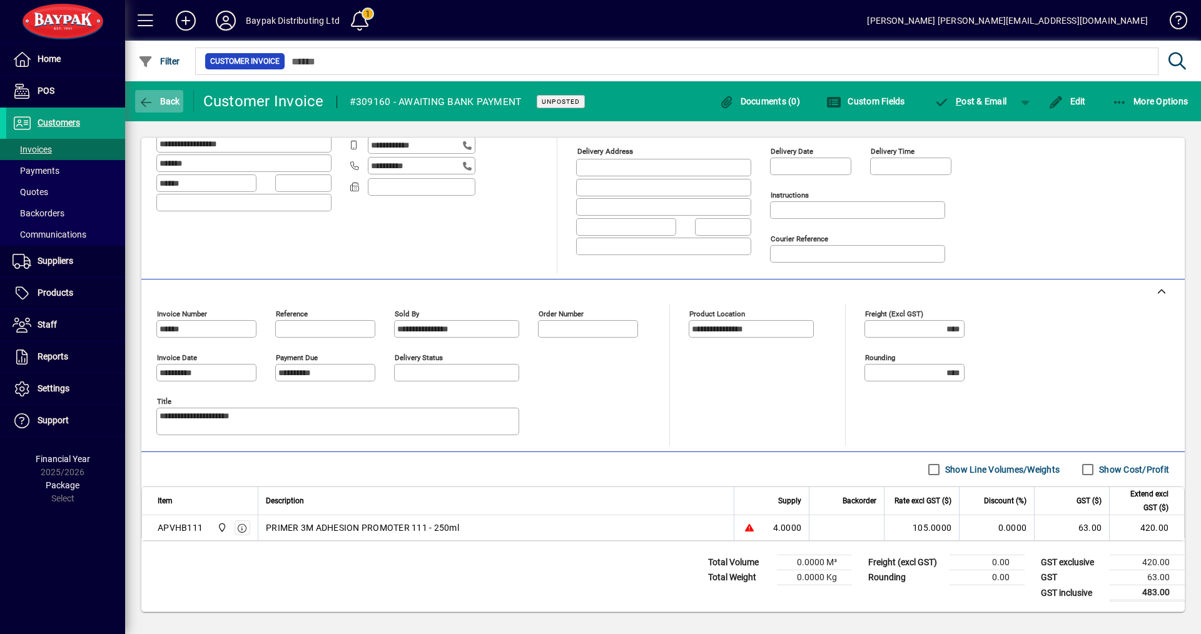  I want to click on span: Settings, so click(53, 388).